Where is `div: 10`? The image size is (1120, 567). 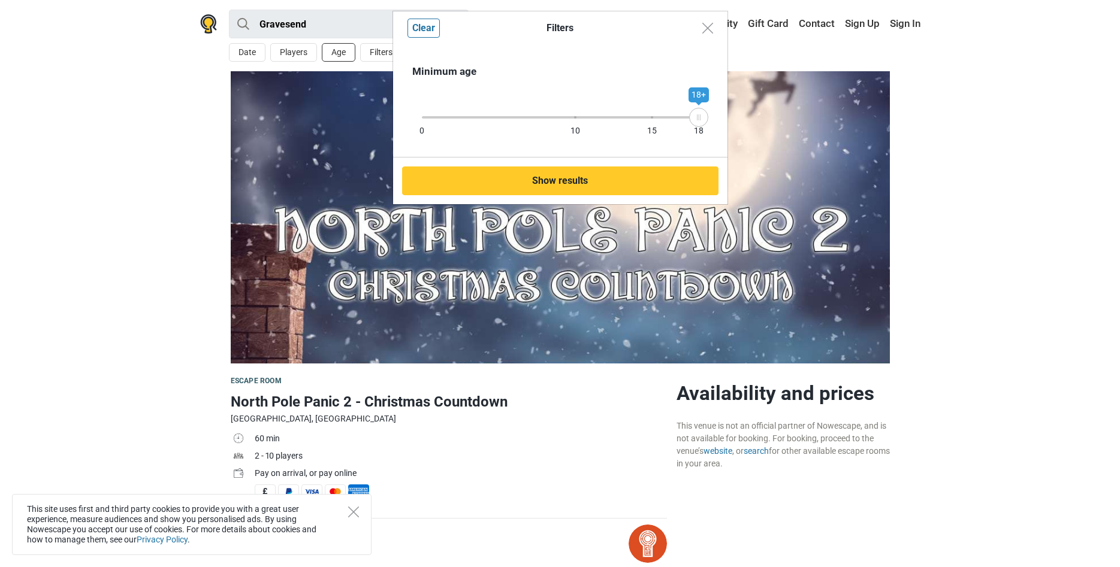 div: 10 is located at coordinates (575, 131).